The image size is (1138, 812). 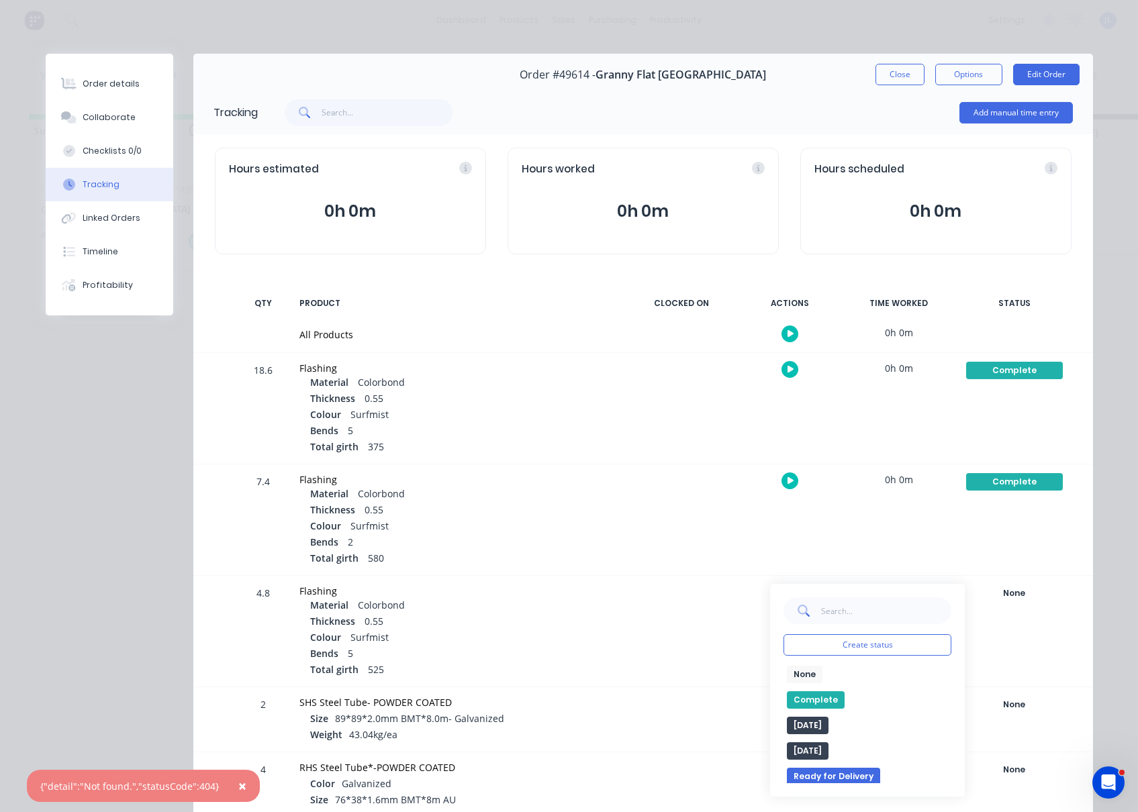 I want to click on span: Order #49614 -, so click(x=557, y=75).